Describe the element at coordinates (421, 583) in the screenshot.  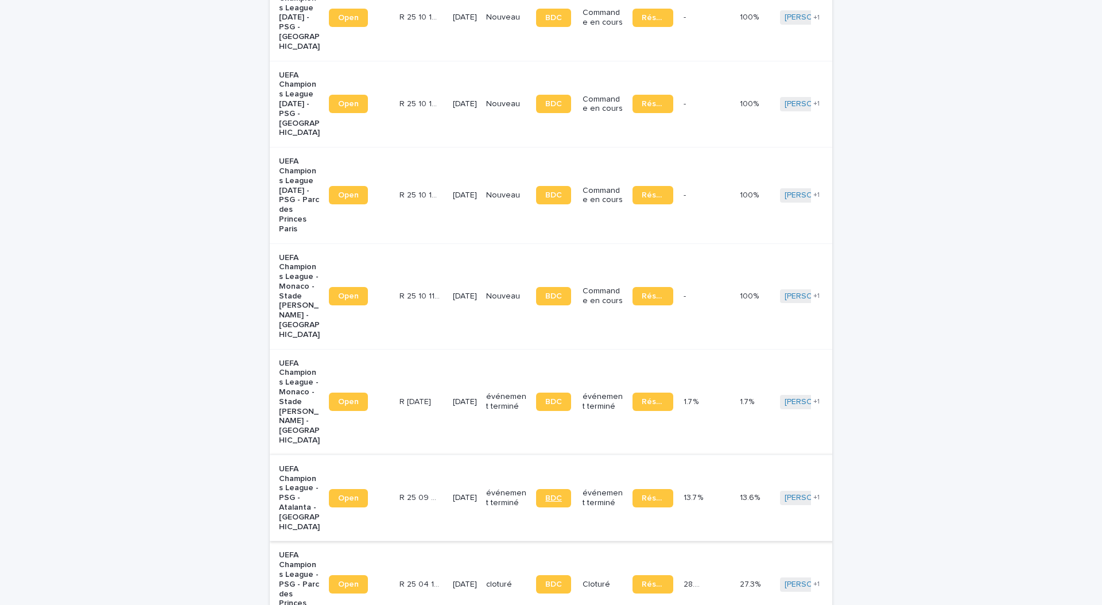
I see `p: R 25 04 1695` at that location.